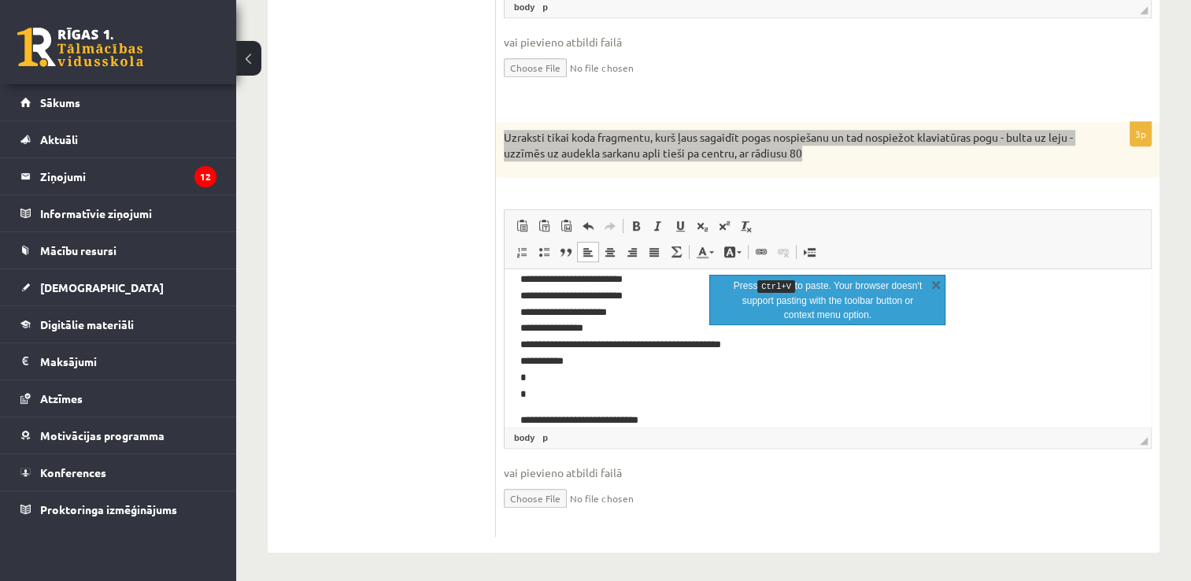 Image resolution: width=1191 pixels, height=581 pixels. What do you see at coordinates (128, 213) in the screenshot?
I see `legend: Informatīvie ziņojumi` at bounding box center [128, 213].